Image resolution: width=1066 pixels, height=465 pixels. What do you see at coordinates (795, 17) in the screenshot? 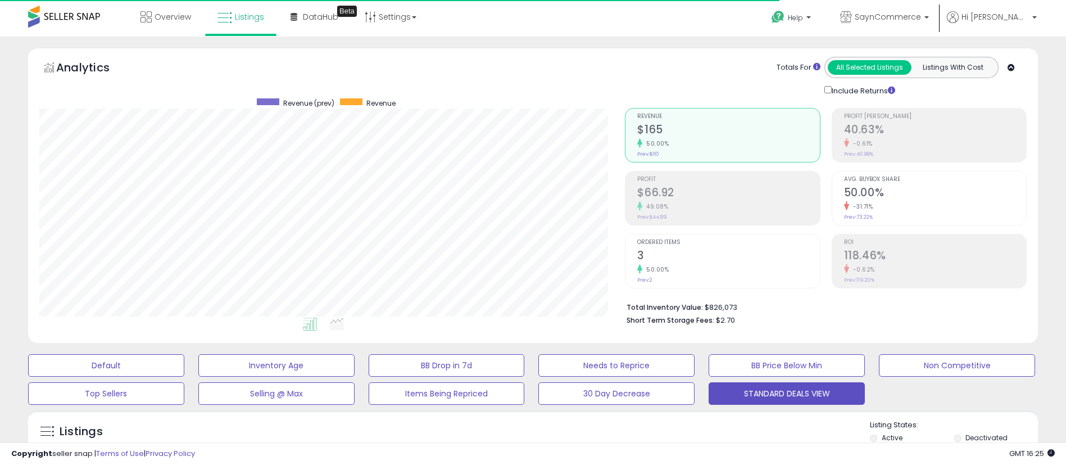
I see `span: Help` at bounding box center [795, 17].